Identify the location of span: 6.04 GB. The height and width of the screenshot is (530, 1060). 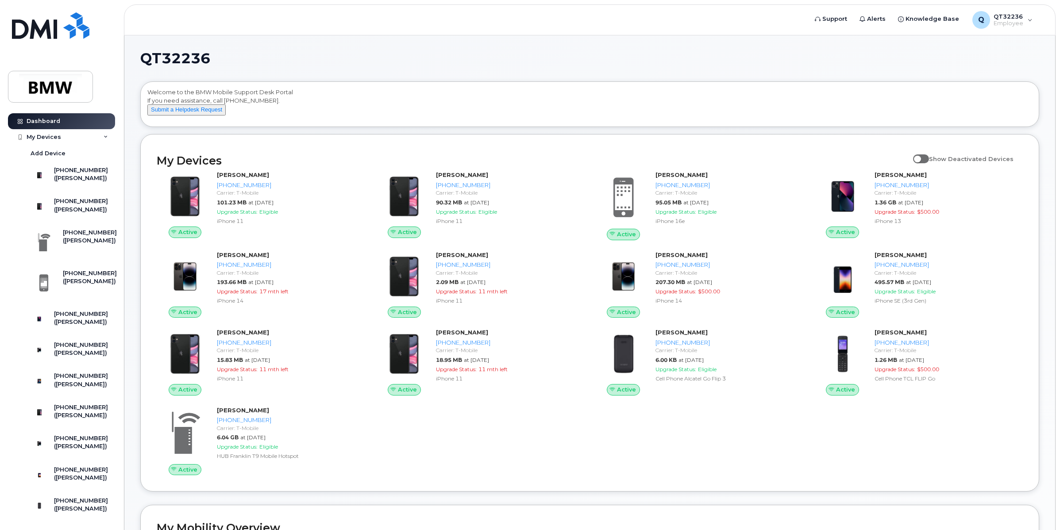
(227, 437).